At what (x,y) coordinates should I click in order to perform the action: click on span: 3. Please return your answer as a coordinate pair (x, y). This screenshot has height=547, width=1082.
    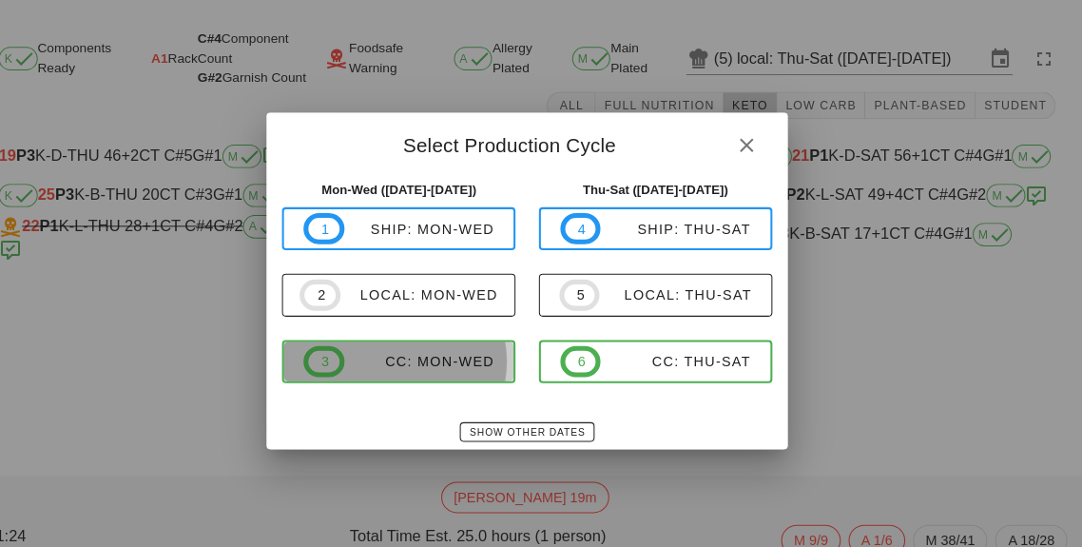
    Looking at the image, I should click on (343, 352).